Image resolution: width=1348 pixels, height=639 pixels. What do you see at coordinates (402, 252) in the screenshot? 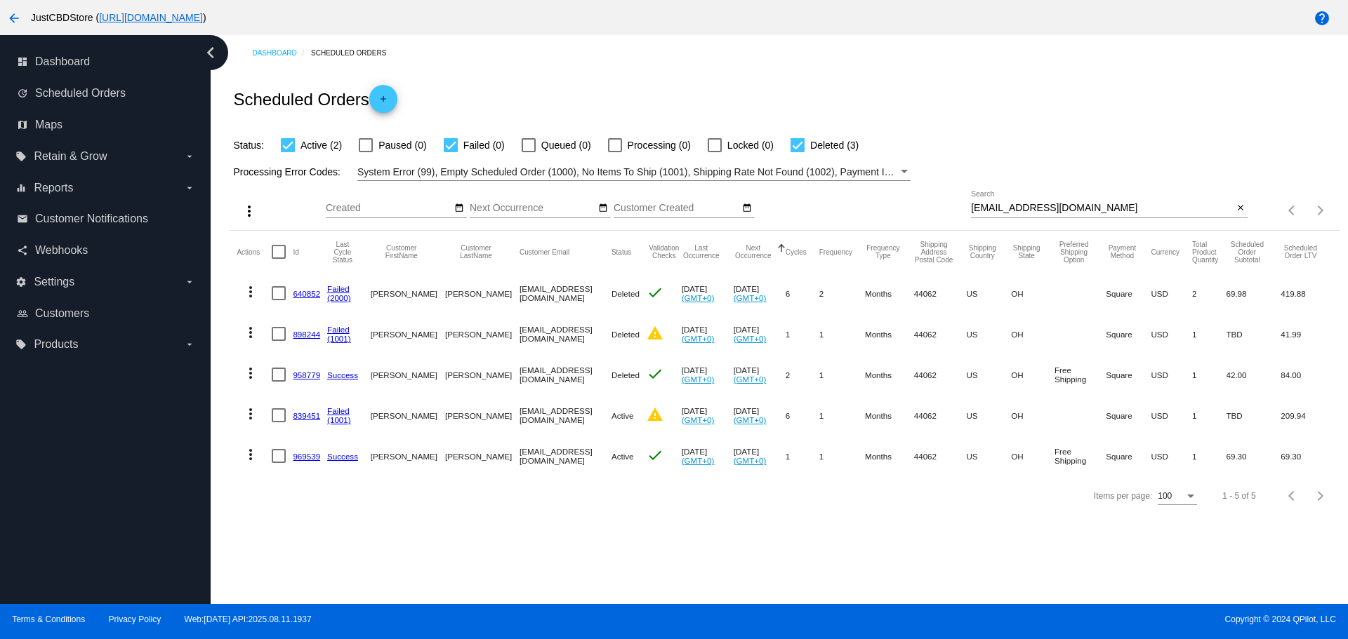
I see `button: Change sorting for CustomerFirstName` at bounding box center [402, 252].